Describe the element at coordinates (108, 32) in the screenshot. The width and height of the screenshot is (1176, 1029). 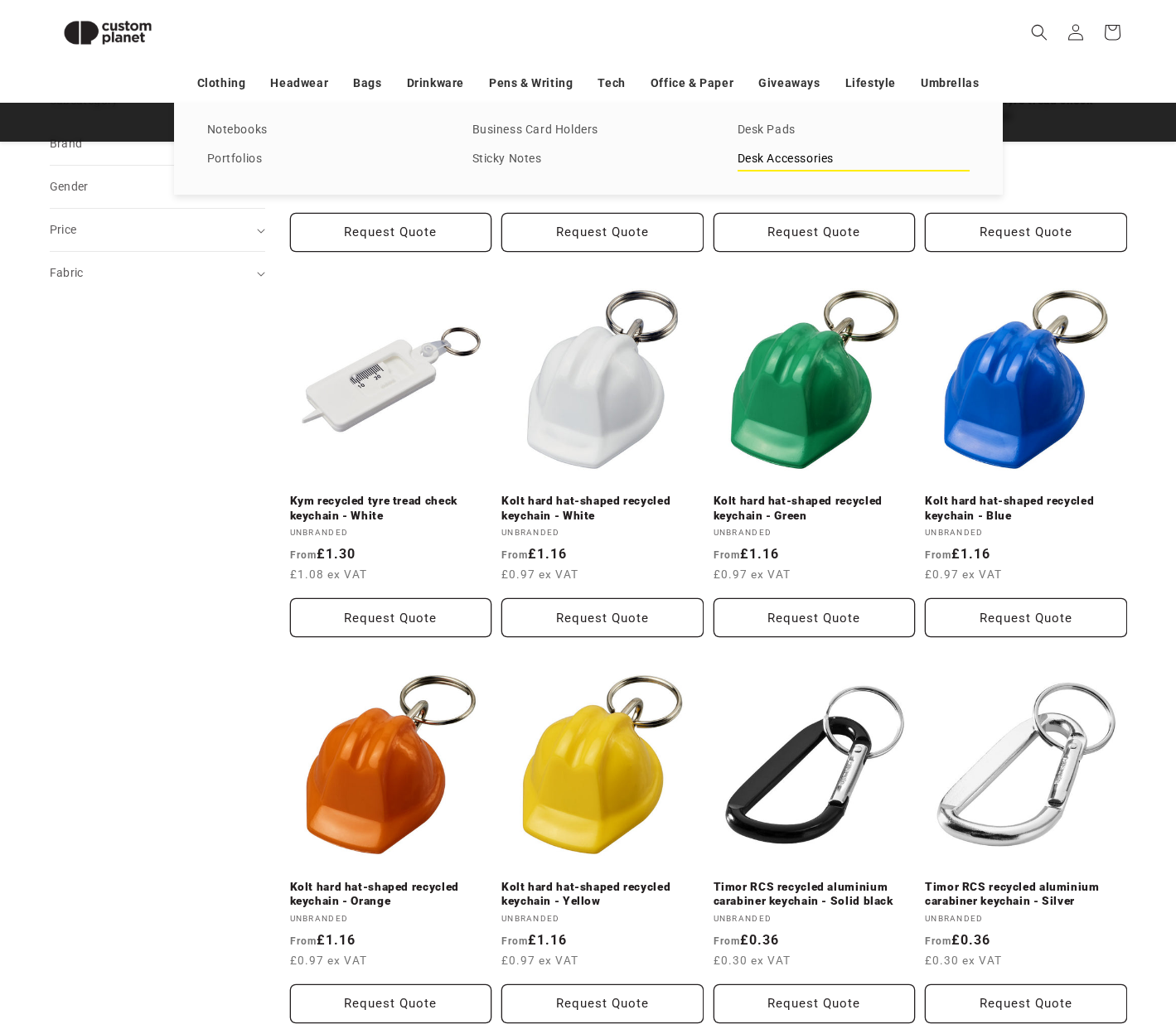
I see `img: Custom Planet` at that location.